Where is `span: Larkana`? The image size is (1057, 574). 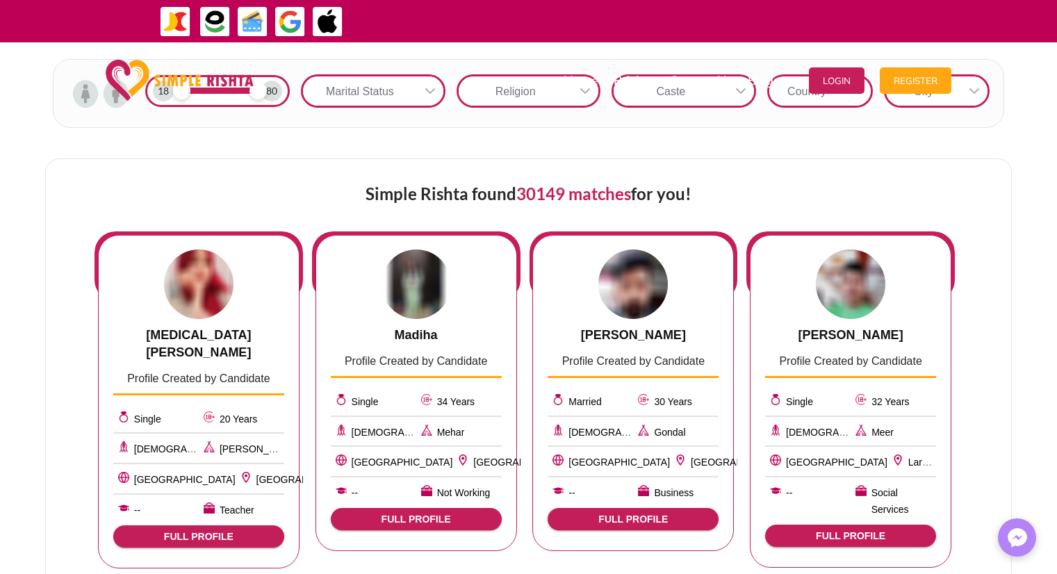
span: Larkana is located at coordinates (925, 462).